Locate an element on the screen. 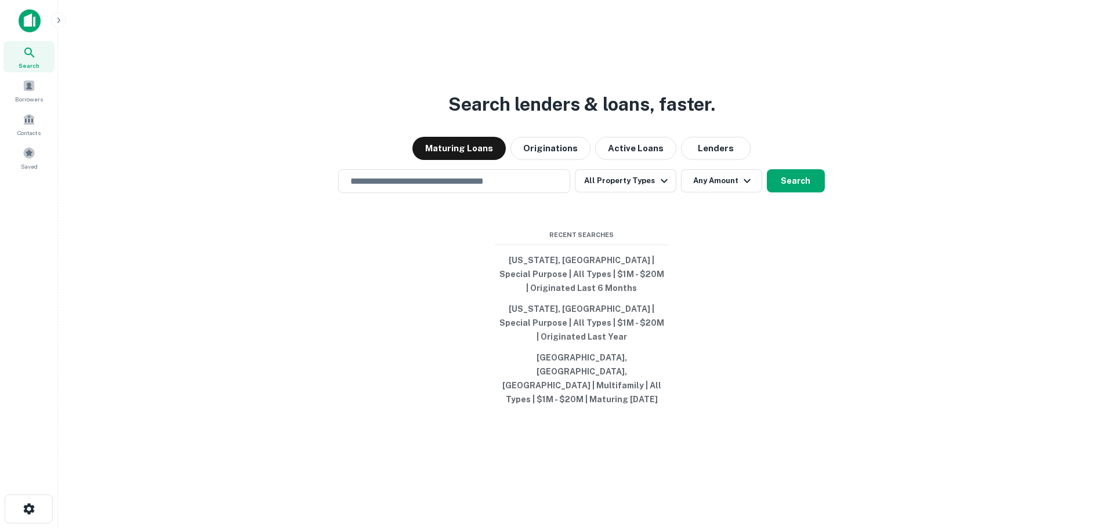  span: Borrowers is located at coordinates (29, 99).